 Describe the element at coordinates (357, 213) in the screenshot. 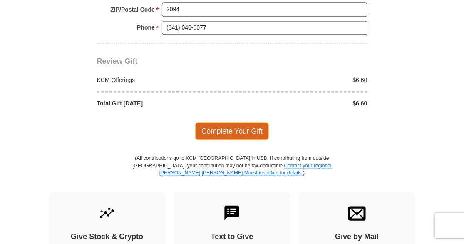

I see `img: envelope.svg` at that location.